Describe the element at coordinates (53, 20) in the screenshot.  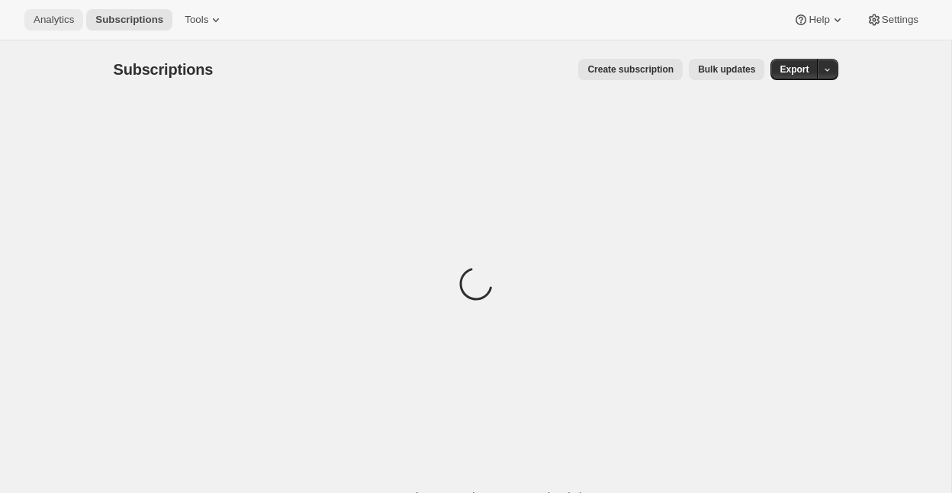
I see `span: Analytics` at that location.